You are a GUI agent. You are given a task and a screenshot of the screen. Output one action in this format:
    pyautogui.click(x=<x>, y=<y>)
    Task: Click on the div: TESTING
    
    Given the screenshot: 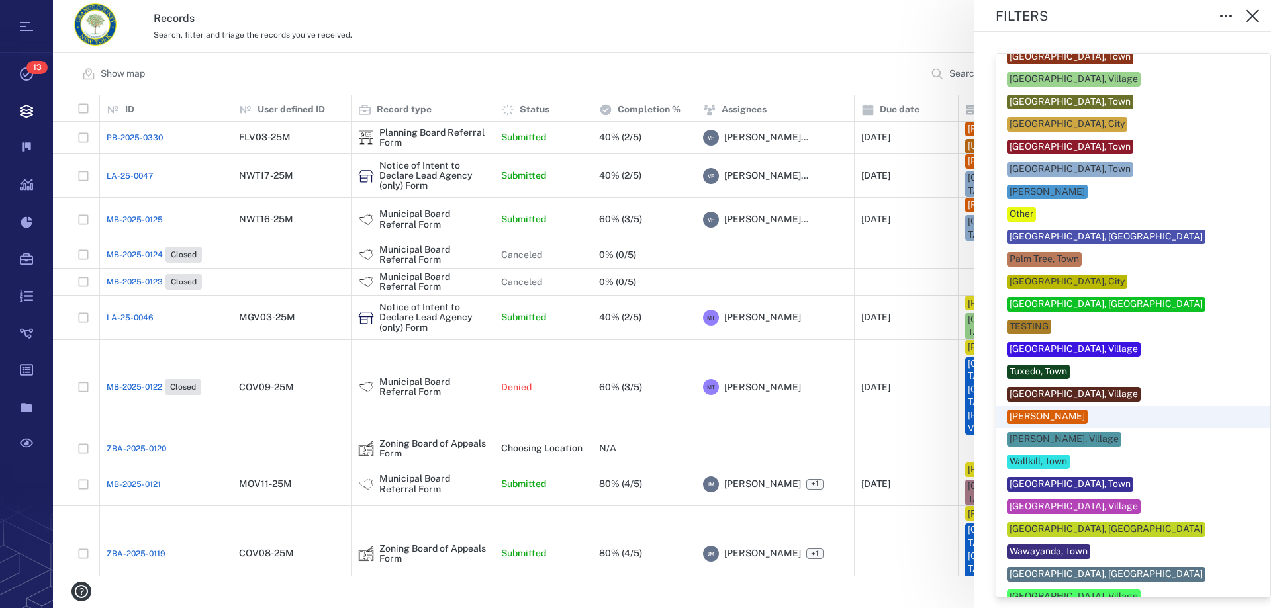 What is the action you would take?
    pyautogui.click(x=1028, y=327)
    